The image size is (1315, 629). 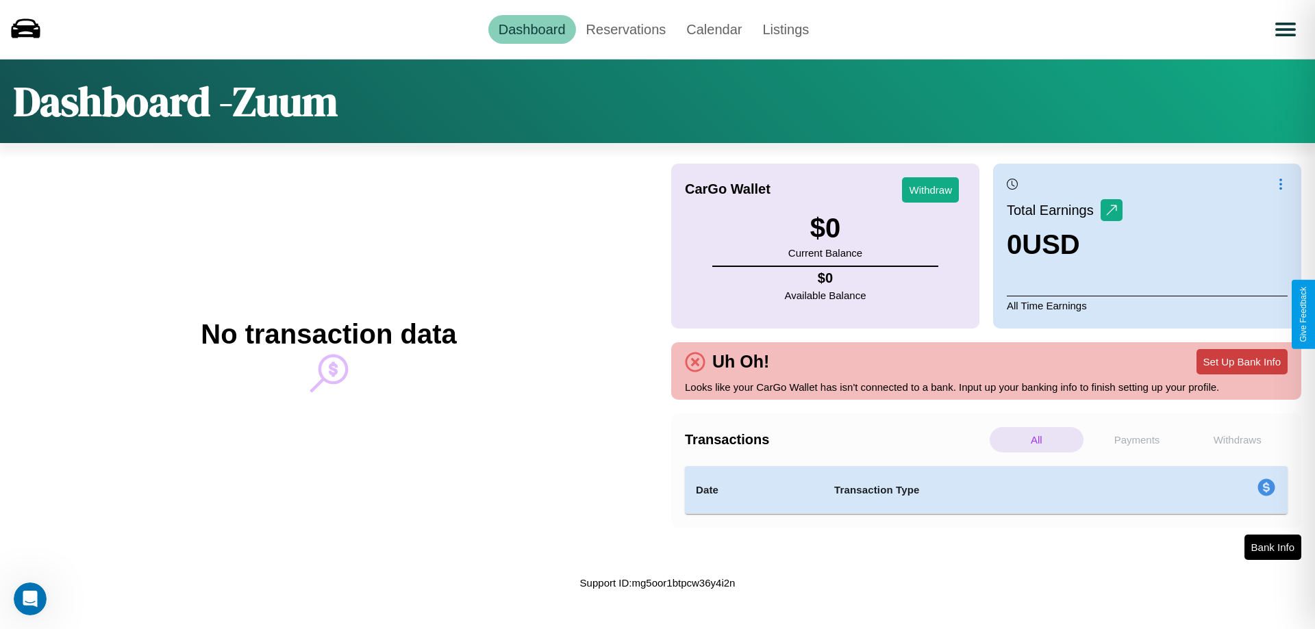 I want to click on a: Reservations, so click(x=626, y=29).